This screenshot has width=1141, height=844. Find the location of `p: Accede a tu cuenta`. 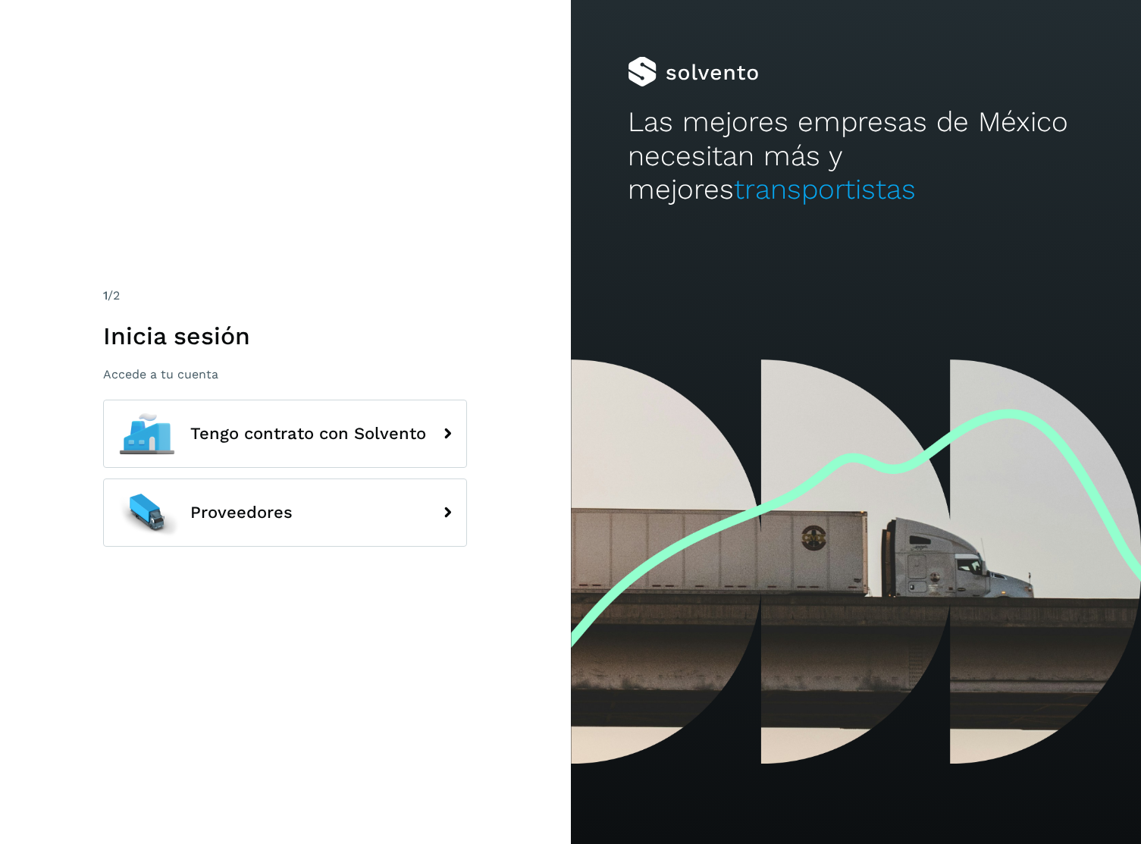

p: Accede a tu cuenta is located at coordinates (285, 374).